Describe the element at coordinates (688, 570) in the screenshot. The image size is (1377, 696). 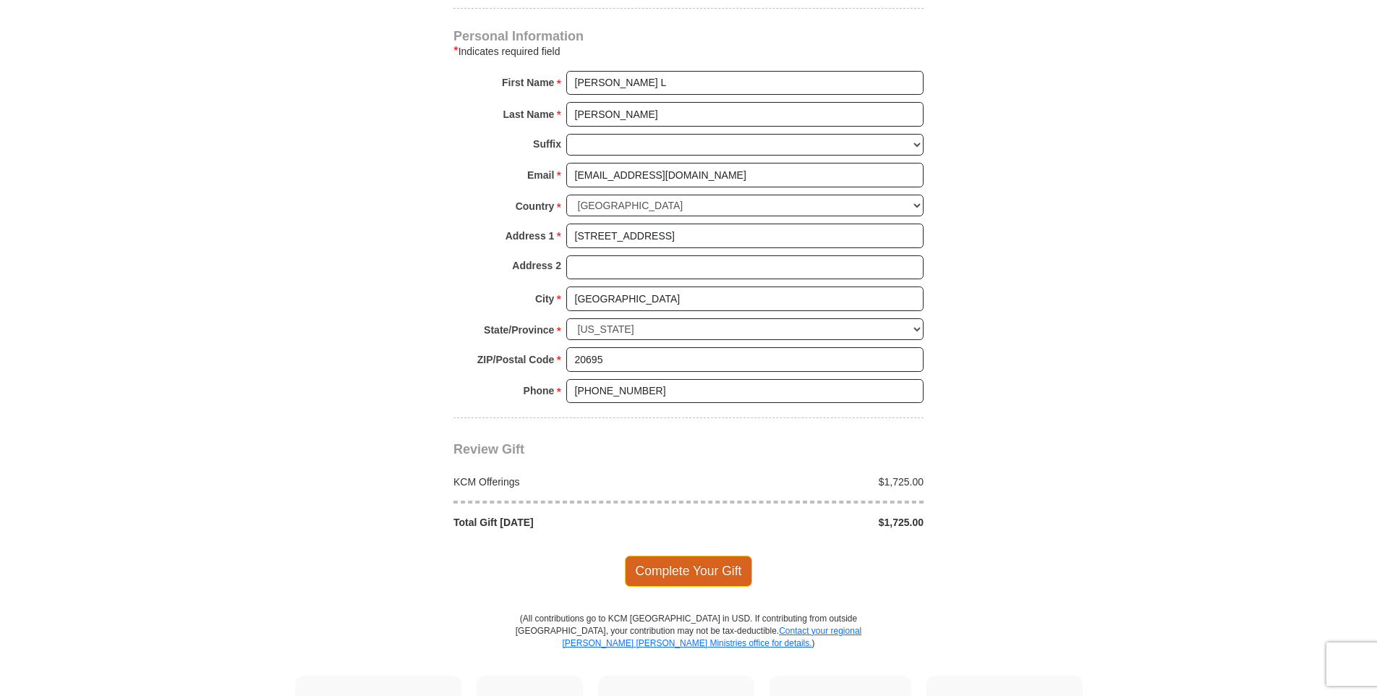
I see `span: Complete Your Gift` at that location.